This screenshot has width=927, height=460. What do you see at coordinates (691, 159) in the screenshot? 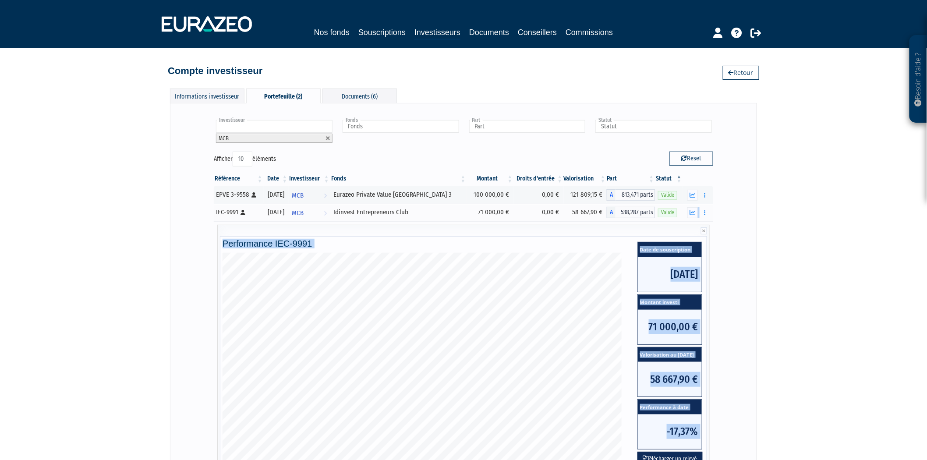
I see `button: Reset` at bounding box center [691, 159].